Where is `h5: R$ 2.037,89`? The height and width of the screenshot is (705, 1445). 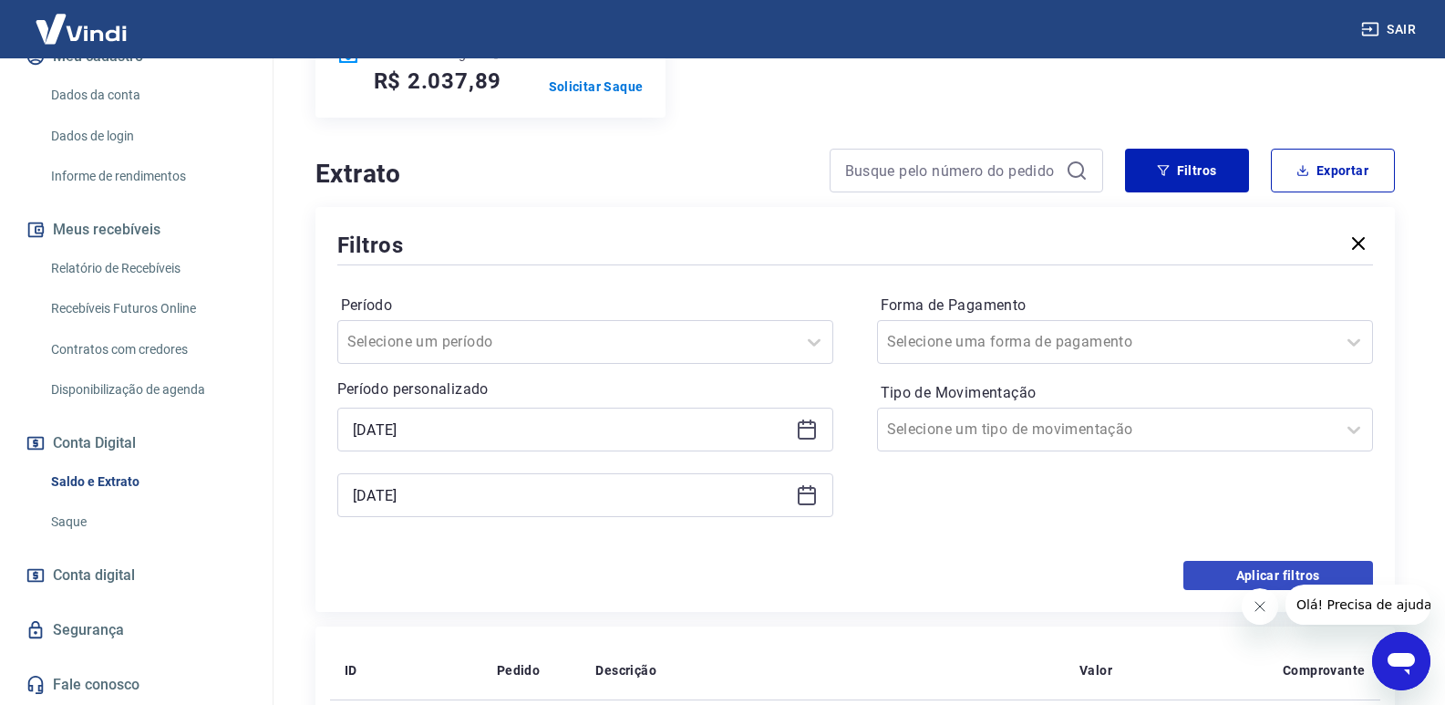 h5: R$ 2.037,89 is located at coordinates (438, 81).